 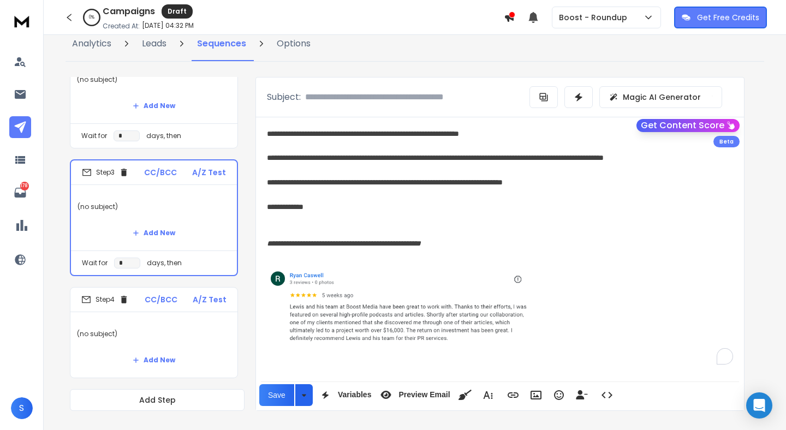 I want to click on p: Analytics, so click(x=92, y=44).